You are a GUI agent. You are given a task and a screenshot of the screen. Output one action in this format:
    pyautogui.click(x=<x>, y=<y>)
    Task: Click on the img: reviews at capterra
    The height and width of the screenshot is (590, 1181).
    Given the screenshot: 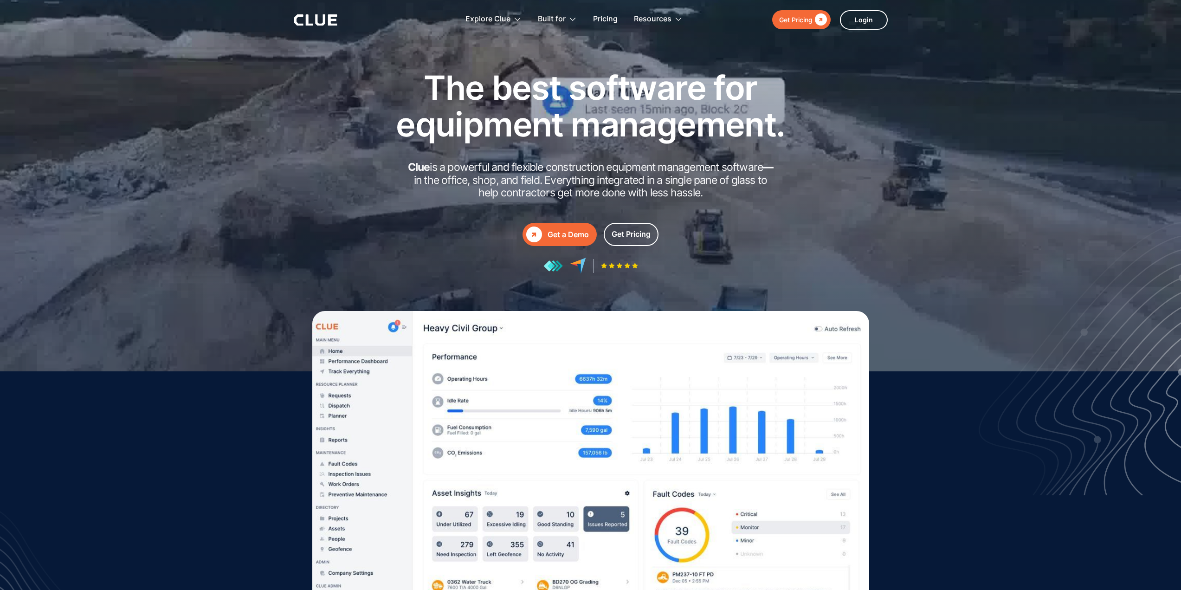 What is the action you would take?
    pyautogui.click(x=578, y=266)
    